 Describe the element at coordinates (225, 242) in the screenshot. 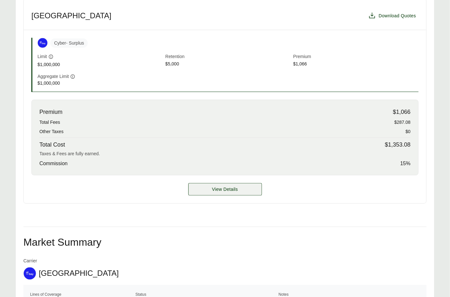

I see `h2: Market Summary` at that location.